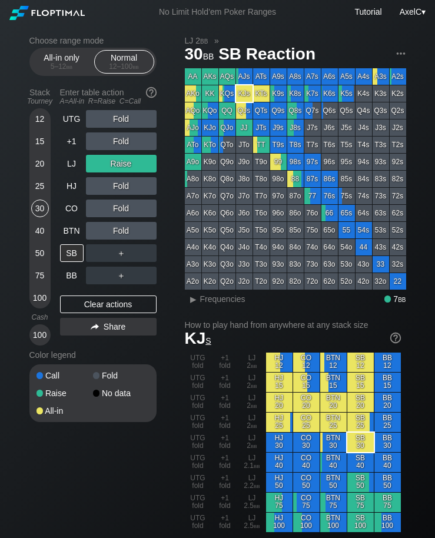  I want to click on img: help.32db89a4.svg, so click(396, 338).